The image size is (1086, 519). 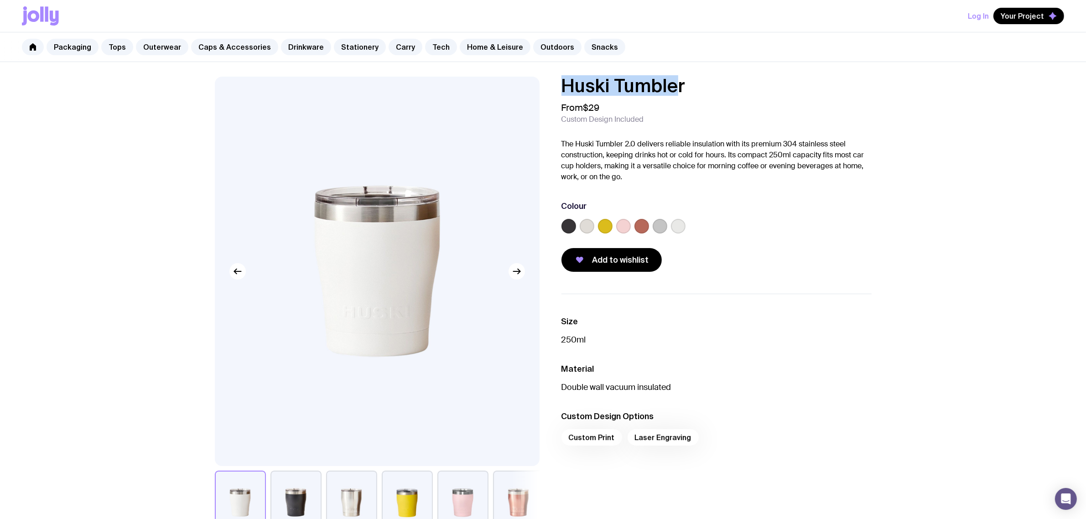 What do you see at coordinates (717, 322) in the screenshot?
I see `h3: Size` at bounding box center [717, 322].